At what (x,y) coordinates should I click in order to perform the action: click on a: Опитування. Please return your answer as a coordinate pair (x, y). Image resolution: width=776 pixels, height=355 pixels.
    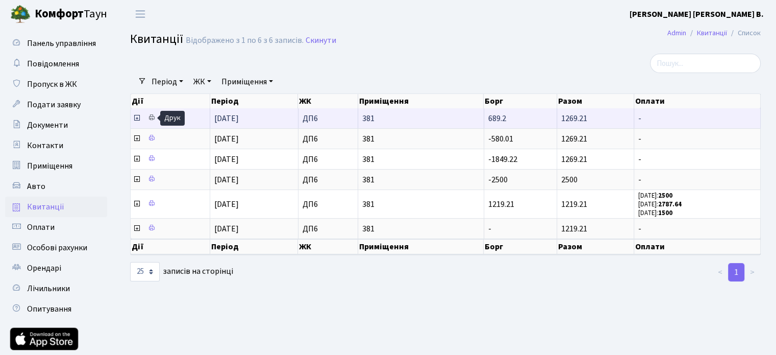
    Looking at the image, I should click on (56, 309).